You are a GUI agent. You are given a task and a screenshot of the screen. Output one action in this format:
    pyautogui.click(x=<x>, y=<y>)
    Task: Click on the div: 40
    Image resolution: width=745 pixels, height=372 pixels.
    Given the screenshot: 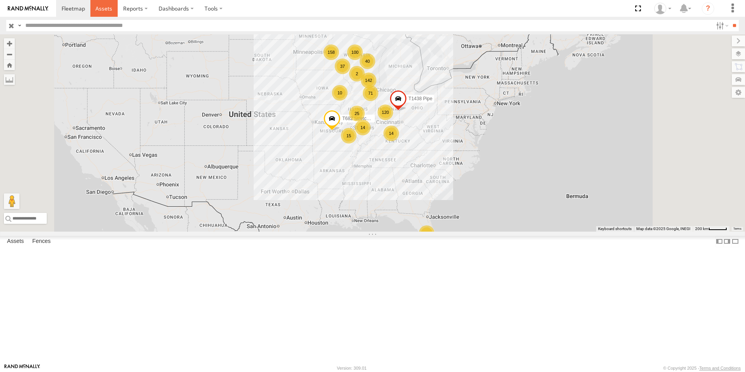 What is the action you would take?
    pyautogui.click(x=367, y=61)
    